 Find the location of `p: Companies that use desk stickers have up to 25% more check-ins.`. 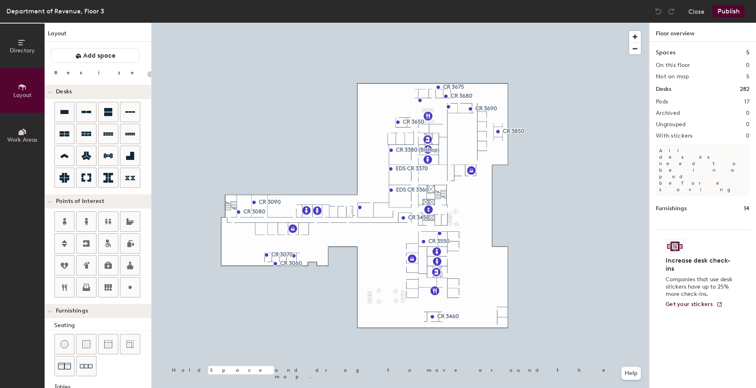

p: Companies that use desk stickers have up to 25% more check-ins. is located at coordinates (700, 287).